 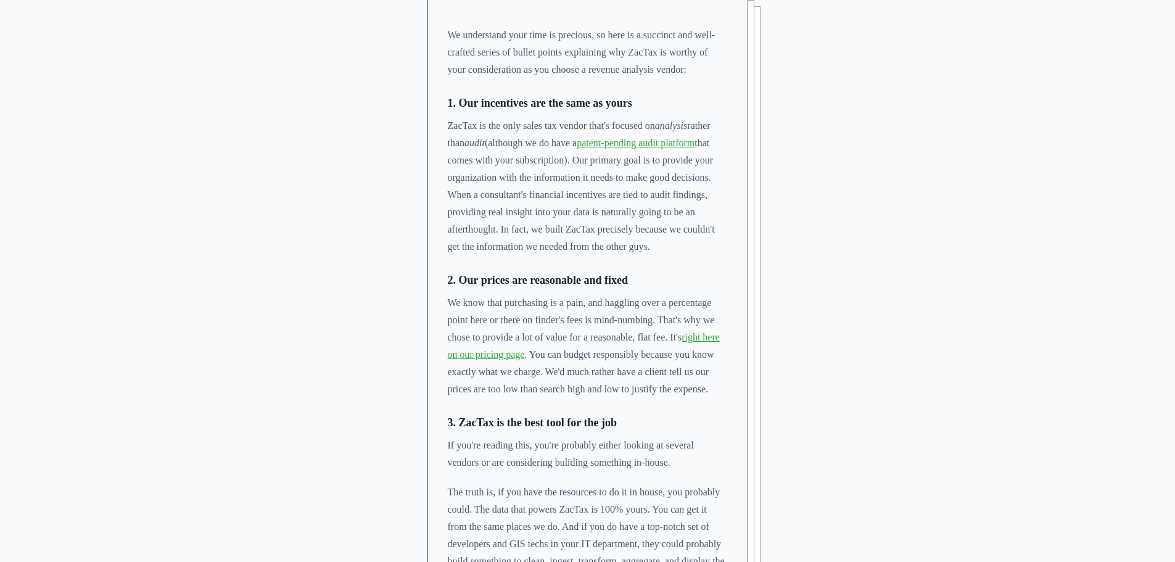 I want to click on p: We know that purchasing is a pain, and haggling over a percentage point here or there on finder's..., so click(x=588, y=346).